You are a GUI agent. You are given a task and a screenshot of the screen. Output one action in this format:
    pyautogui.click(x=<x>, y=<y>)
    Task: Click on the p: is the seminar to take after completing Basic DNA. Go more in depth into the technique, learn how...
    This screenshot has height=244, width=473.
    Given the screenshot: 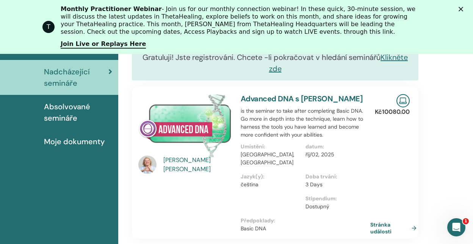 What is the action you would take?
    pyautogui.click(x=306, y=123)
    